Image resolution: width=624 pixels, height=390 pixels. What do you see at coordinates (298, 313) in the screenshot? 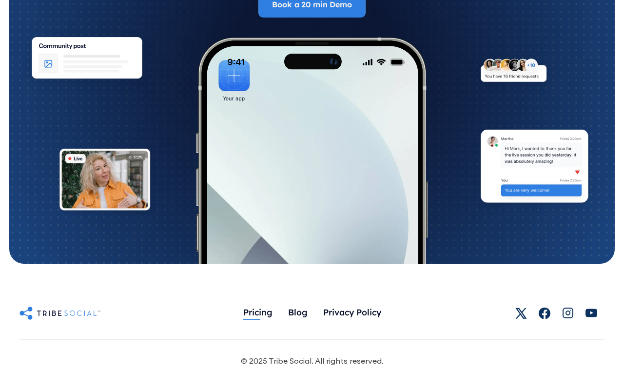
I see `a: Blog` at bounding box center [298, 313].